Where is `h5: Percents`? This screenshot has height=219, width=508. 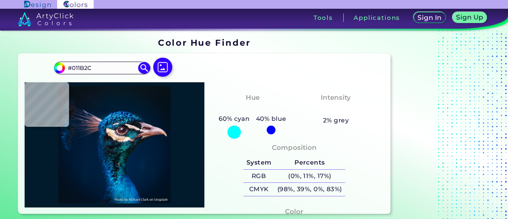 h5: Percents is located at coordinates (309, 162).